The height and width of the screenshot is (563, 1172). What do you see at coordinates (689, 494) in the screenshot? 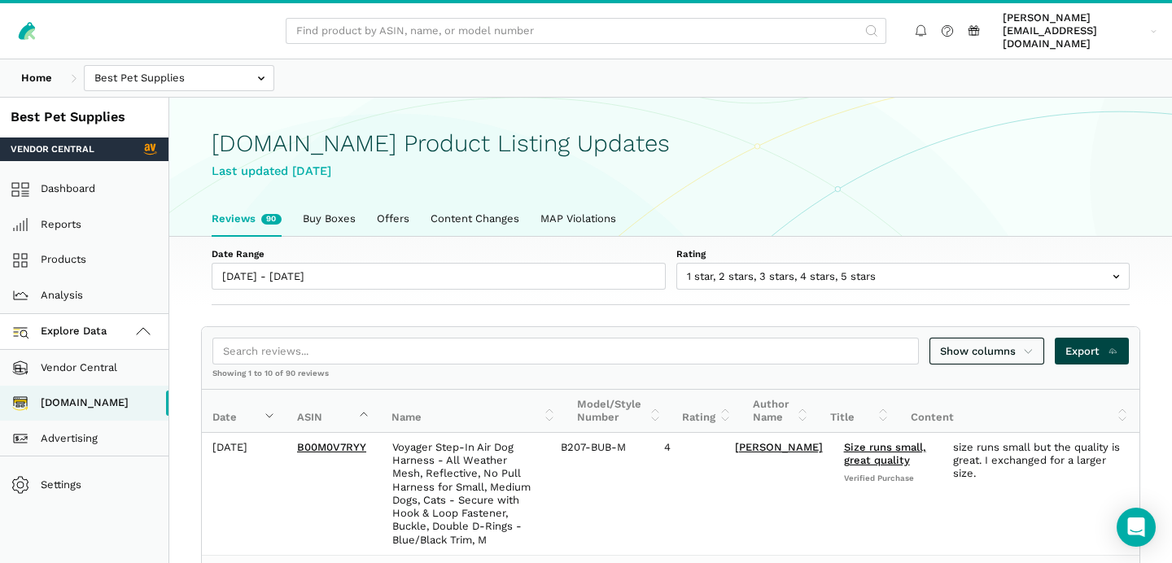
I see `td: 4` at bounding box center [689, 494].